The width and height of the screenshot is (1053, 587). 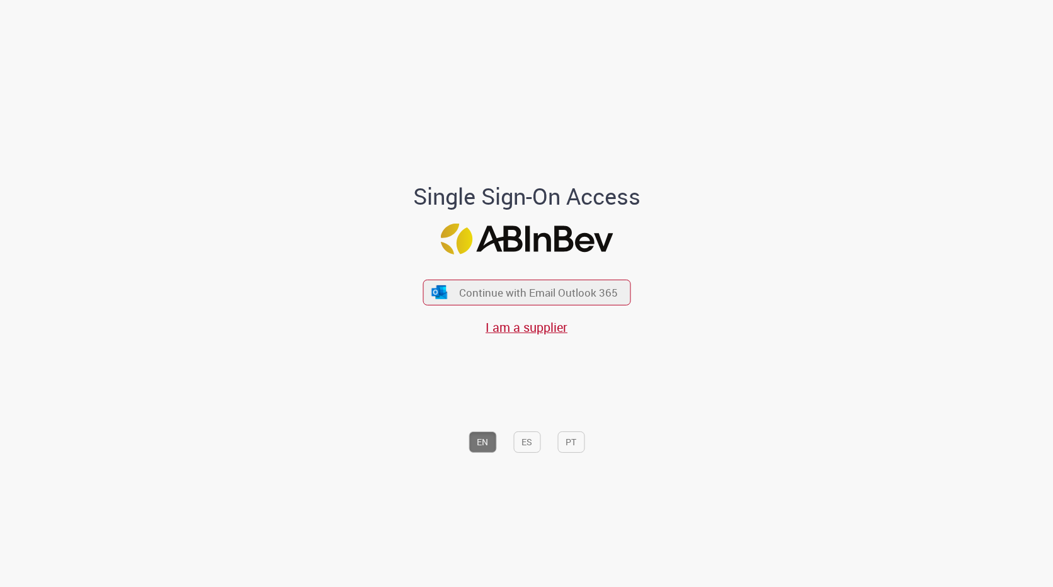 I want to click on img: ícone Azure/Microsoft 360, so click(x=440, y=292).